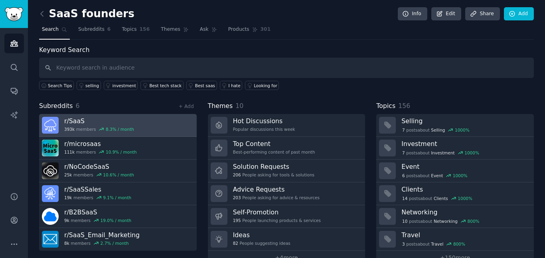  I want to click on span: Ask, so click(204, 30).